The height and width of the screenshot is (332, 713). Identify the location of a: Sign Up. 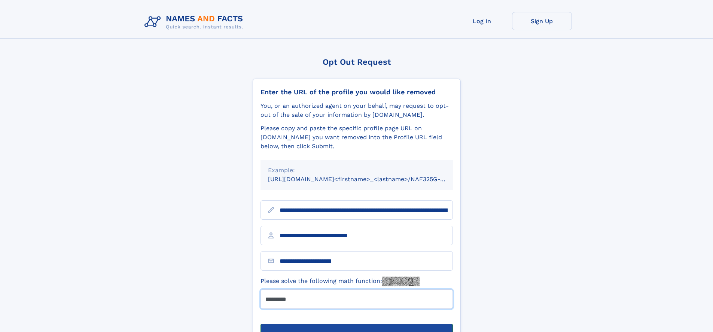
(542, 21).